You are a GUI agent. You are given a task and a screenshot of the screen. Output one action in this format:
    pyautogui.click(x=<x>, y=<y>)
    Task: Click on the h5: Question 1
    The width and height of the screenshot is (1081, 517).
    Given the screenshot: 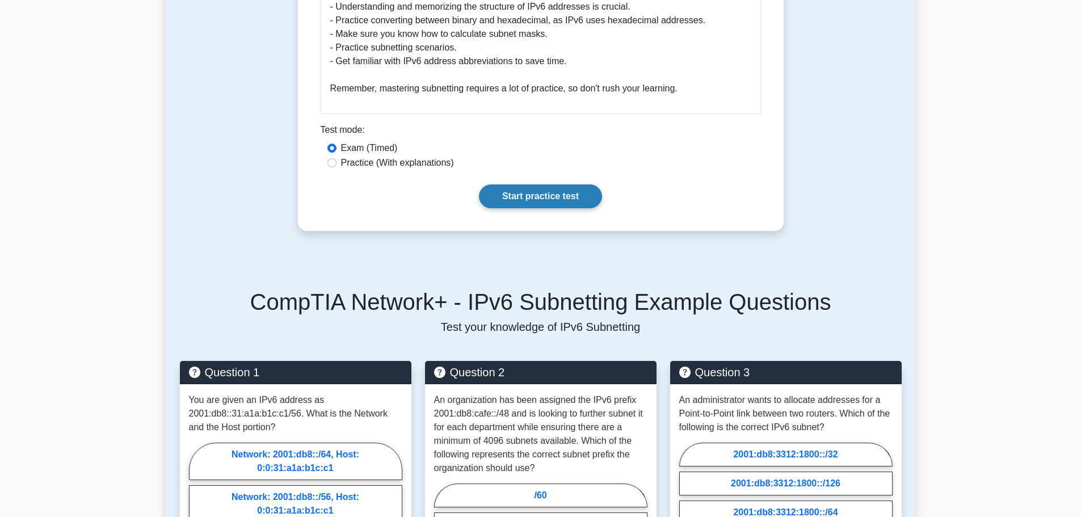 What is the action you would take?
    pyautogui.click(x=296, y=372)
    